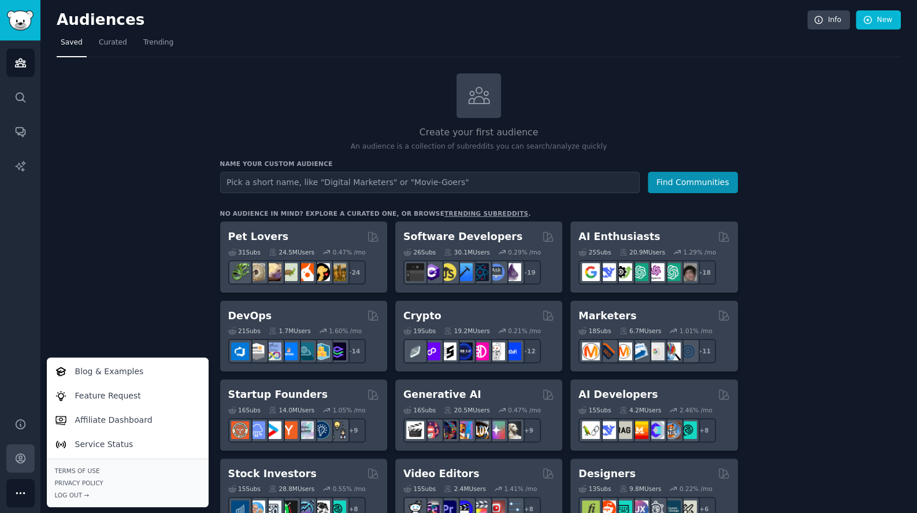  I want to click on img: csharp, so click(431, 272).